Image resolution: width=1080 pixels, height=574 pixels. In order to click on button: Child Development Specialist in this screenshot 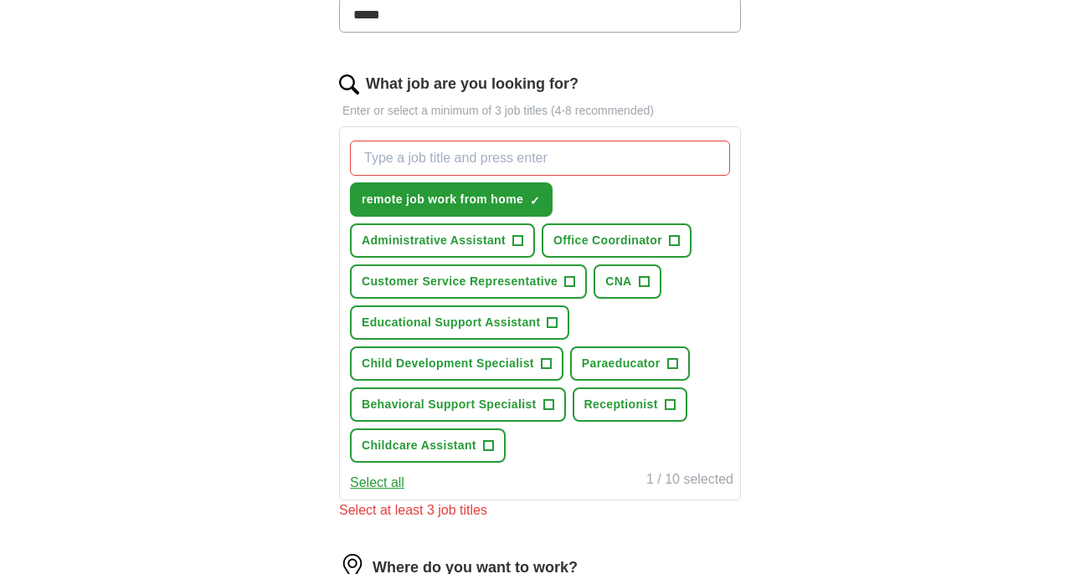, I will do `click(456, 363)`.